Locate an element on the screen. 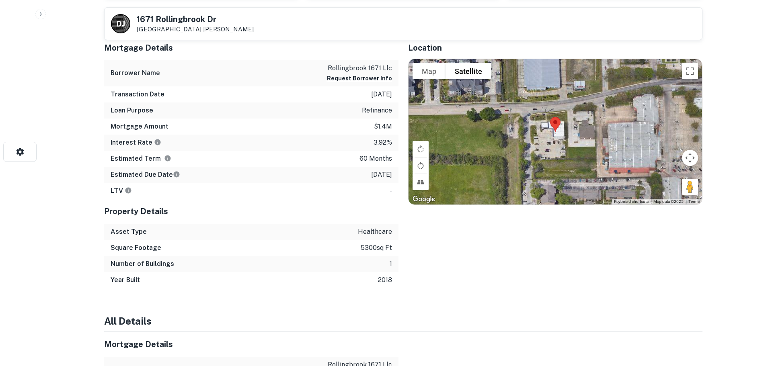 The image size is (766, 366). h6: Mortgage Amount is located at coordinates (140, 127).